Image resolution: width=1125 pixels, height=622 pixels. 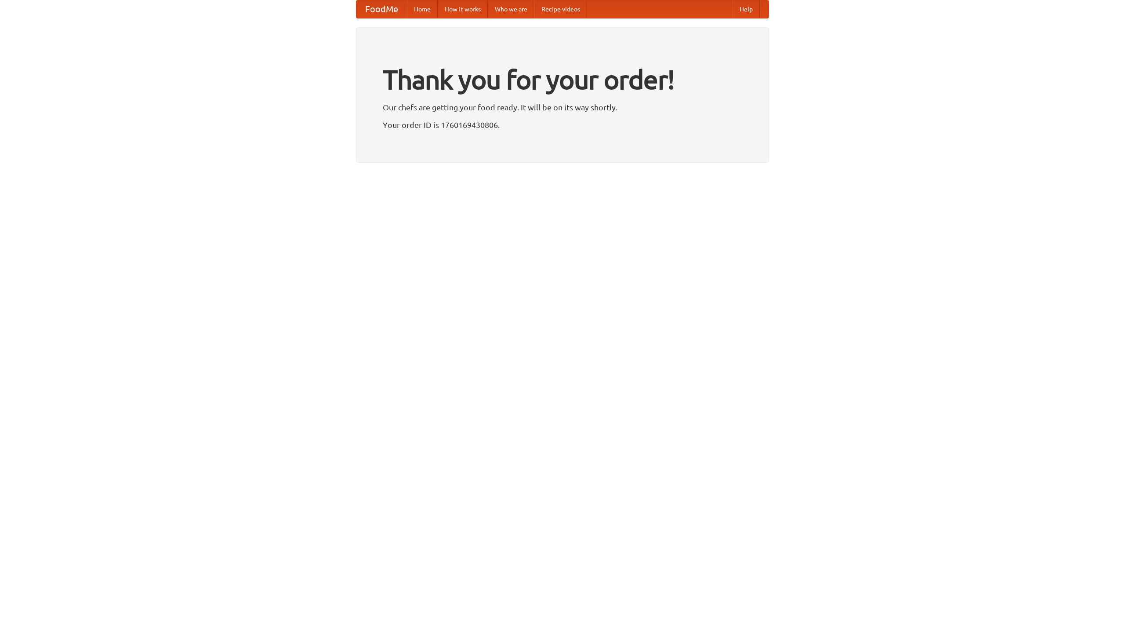 I want to click on a: How it works, so click(x=463, y=9).